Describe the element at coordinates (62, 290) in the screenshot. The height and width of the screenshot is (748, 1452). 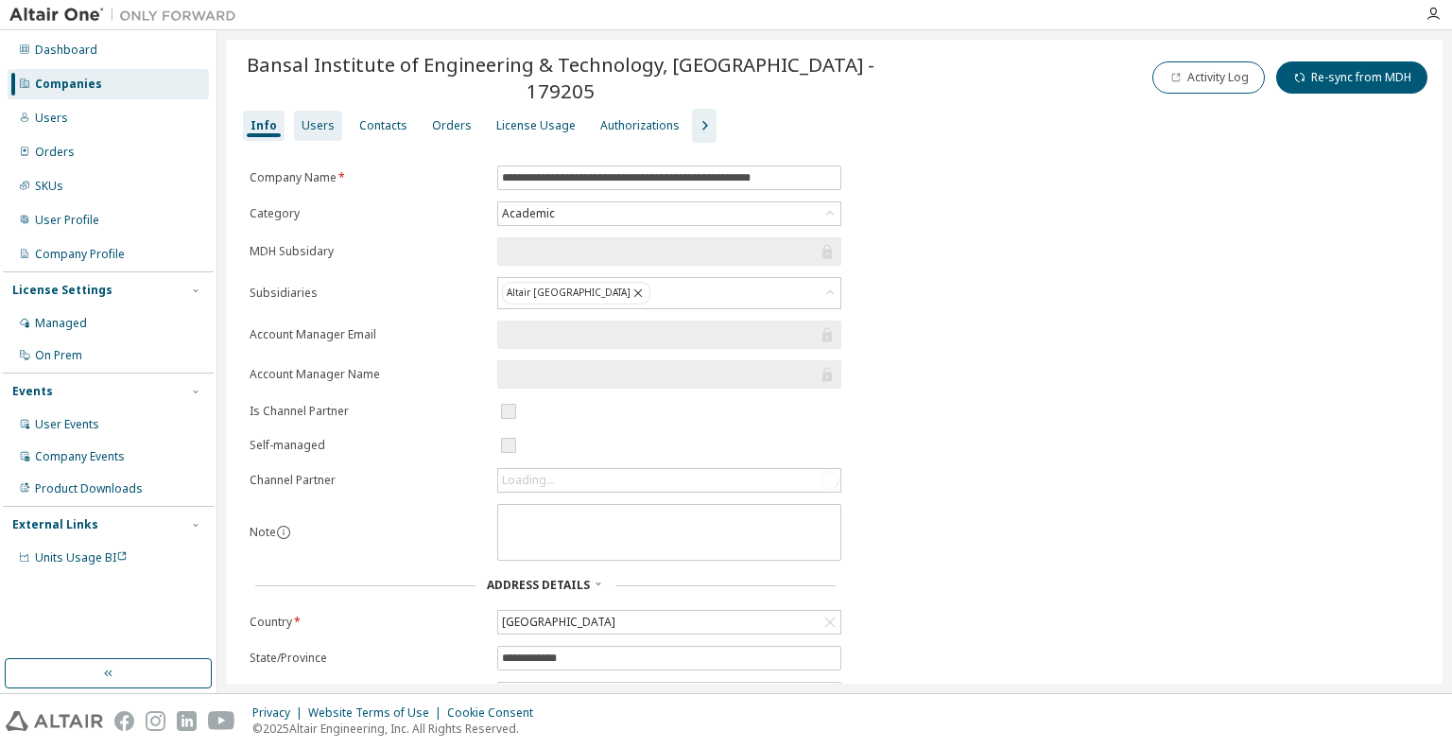
I see `div: License Settings` at that location.